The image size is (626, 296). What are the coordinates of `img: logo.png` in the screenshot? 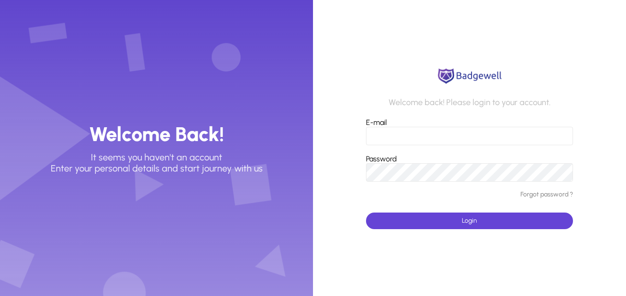 It's located at (470, 76).